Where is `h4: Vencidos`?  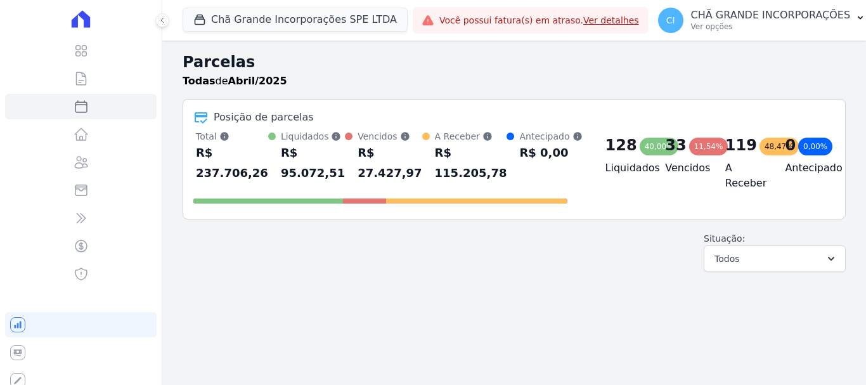 h4: Vencidos is located at coordinates (685, 168).